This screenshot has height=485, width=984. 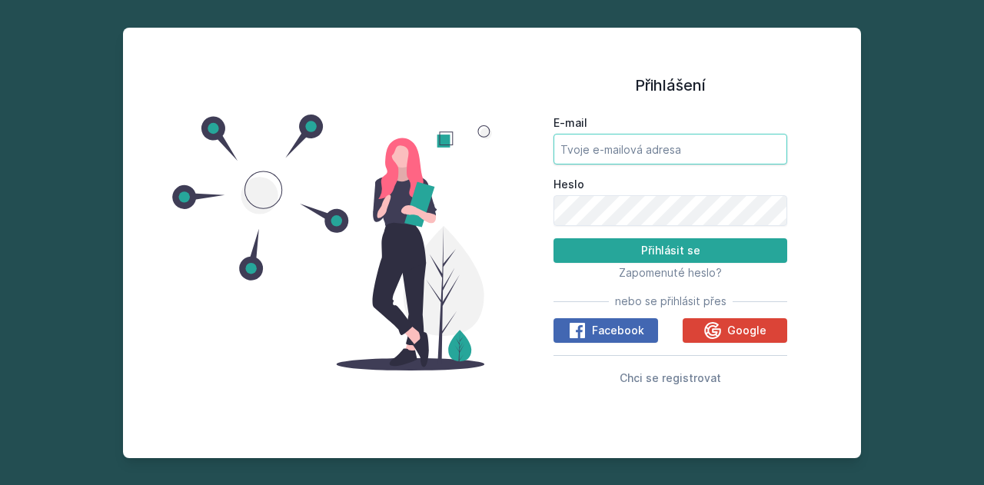 What do you see at coordinates (670, 301) in the screenshot?
I see `span: nebo se přihlásit přes` at bounding box center [670, 301].